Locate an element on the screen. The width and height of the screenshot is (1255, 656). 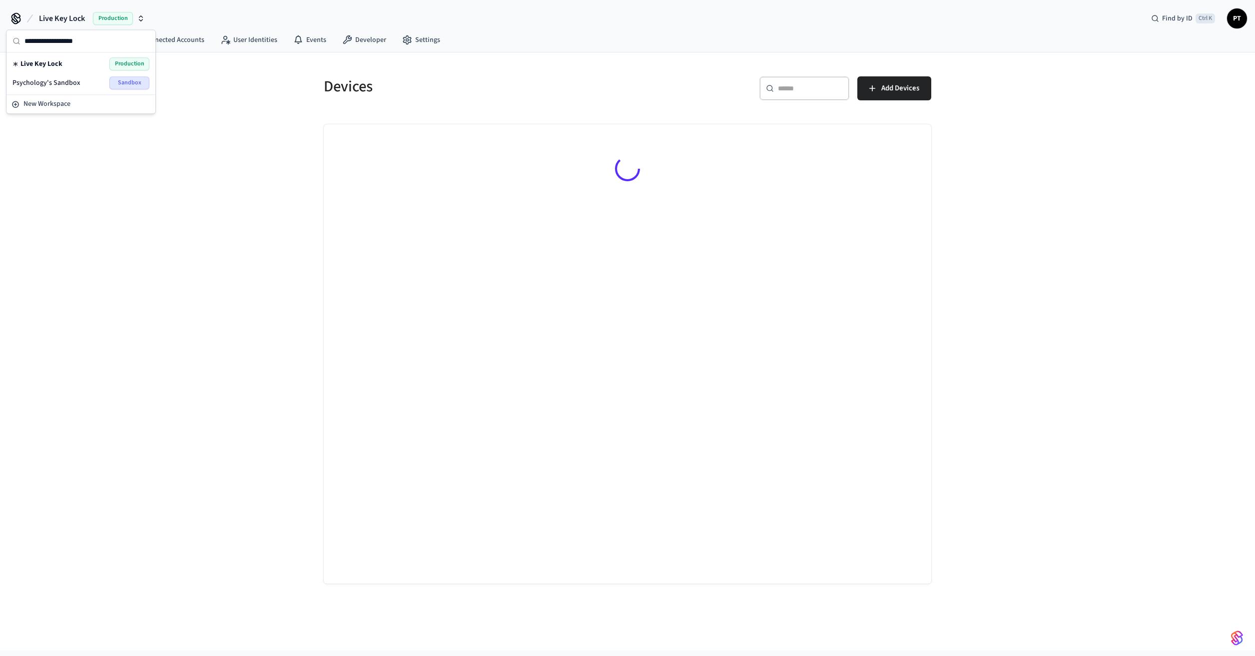
span: PT is located at coordinates (1237, 18).